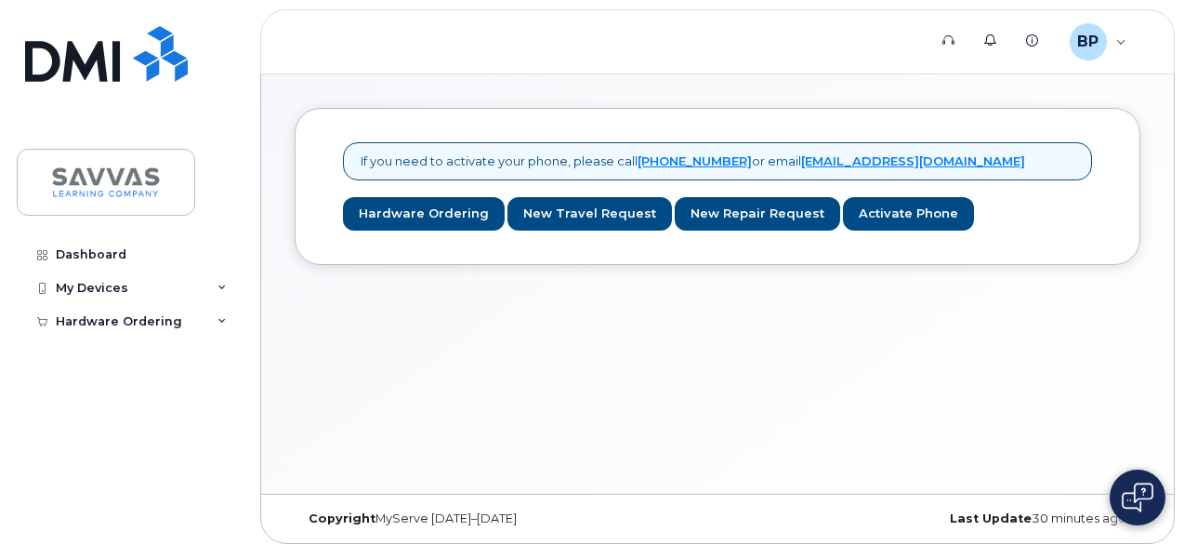  What do you see at coordinates (424, 214) in the screenshot?
I see `a: Hardware Ordering` at bounding box center [424, 214].